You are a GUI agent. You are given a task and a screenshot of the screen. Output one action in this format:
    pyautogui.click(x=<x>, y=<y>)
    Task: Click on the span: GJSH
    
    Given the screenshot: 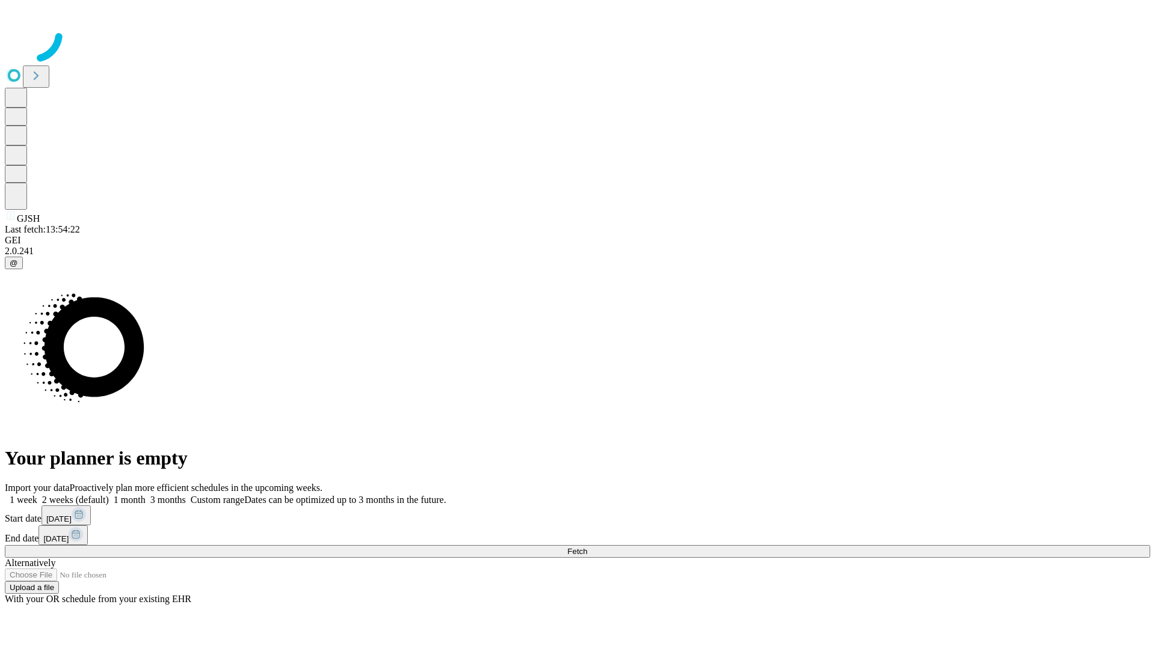 What is the action you would take?
    pyautogui.click(x=28, y=218)
    